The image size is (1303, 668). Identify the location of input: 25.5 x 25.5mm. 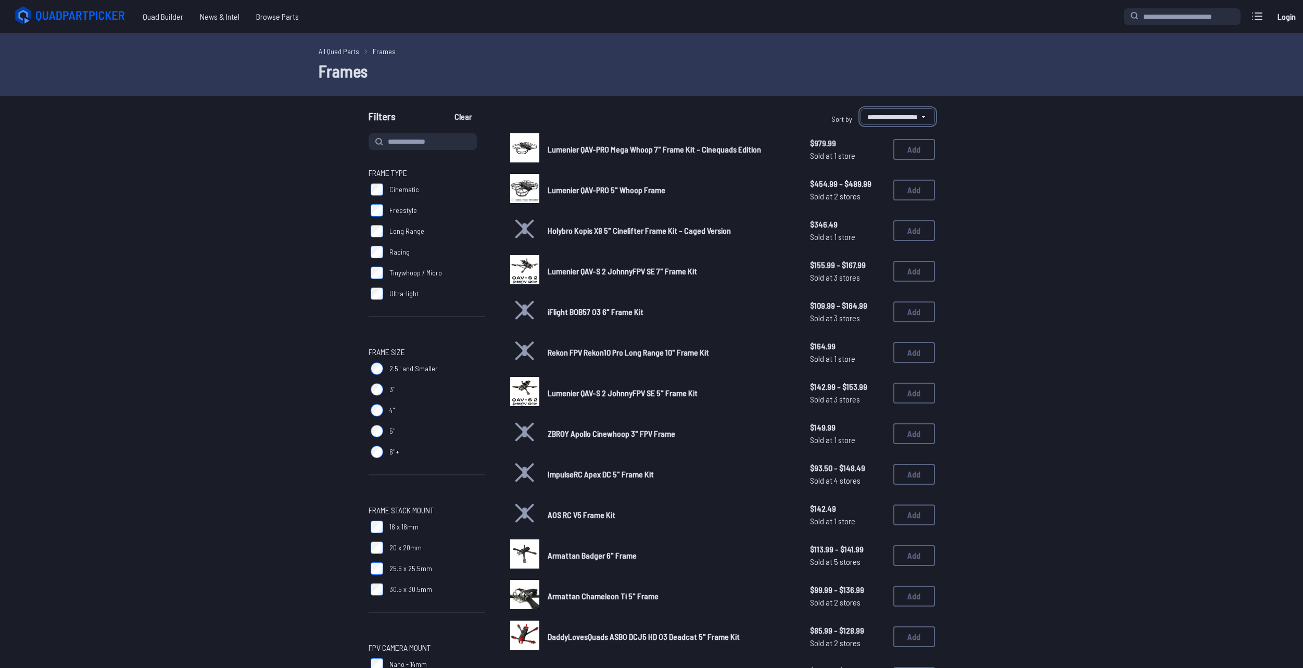
(377, 569).